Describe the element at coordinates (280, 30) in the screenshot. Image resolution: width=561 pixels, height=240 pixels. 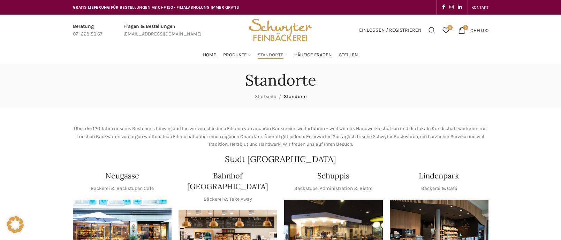
I see `a: Site logo` at that location.